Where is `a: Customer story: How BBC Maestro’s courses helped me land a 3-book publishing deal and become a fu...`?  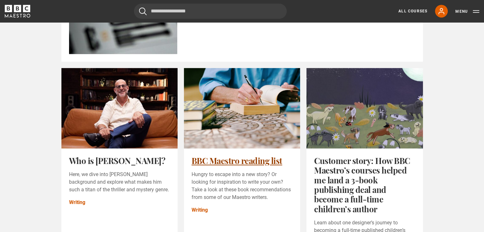
a: Customer story: How BBC Maestro’s courses helped me land a 3-book publishing deal and become a fu... is located at coordinates (362, 185).